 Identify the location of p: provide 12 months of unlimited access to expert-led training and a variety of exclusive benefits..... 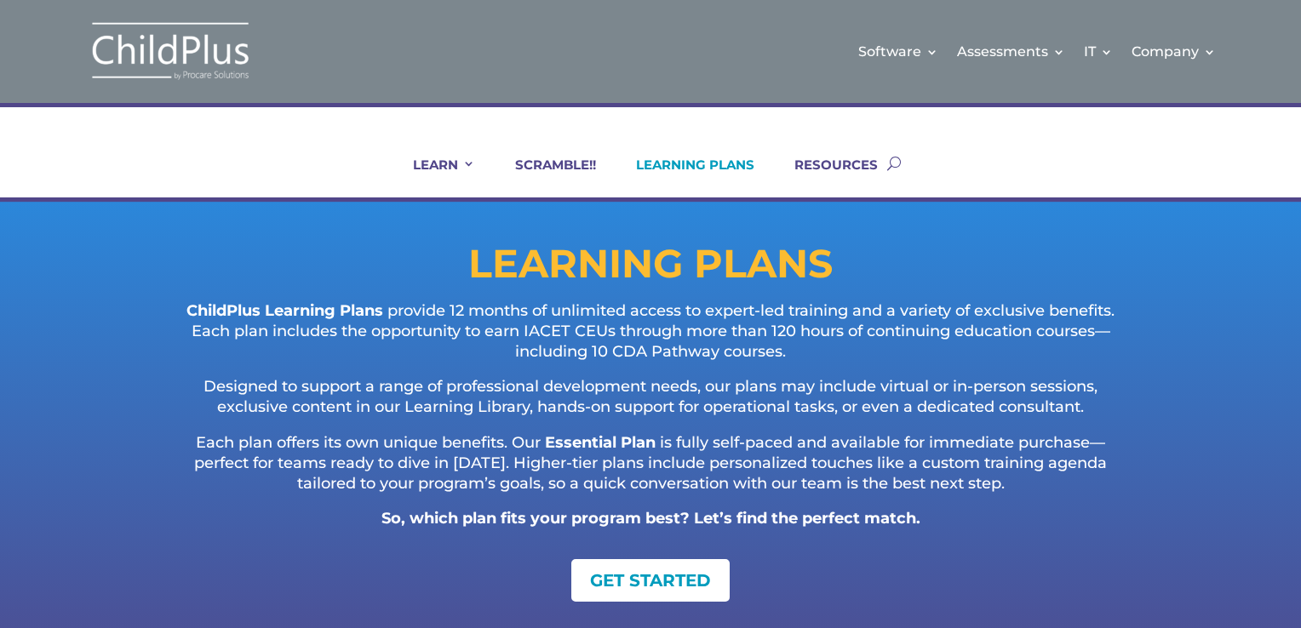
(650, 339).